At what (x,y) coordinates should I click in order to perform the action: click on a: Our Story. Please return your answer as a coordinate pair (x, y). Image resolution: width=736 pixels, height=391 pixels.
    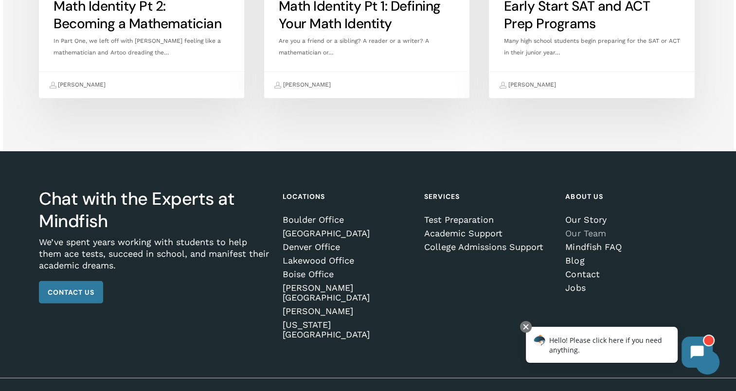
    Looking at the image, I should click on (629, 220).